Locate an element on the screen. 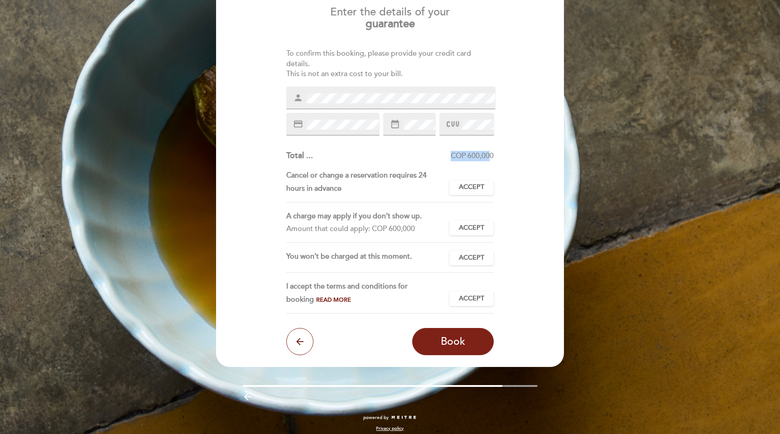 The image size is (780, 434). img: MEITRE is located at coordinates (404, 418).